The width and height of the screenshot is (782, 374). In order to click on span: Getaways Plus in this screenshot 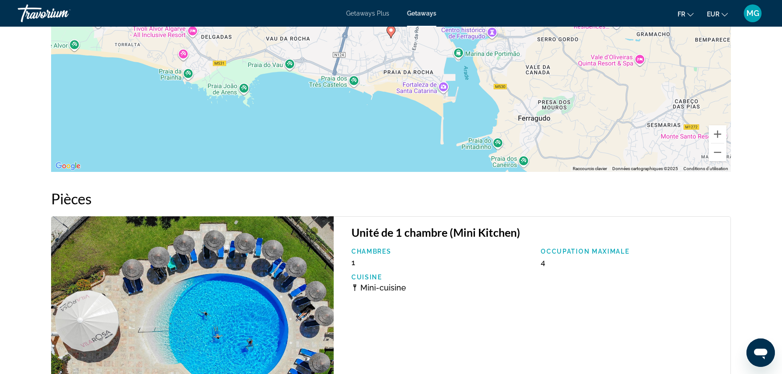, I will do `click(368, 13)`.